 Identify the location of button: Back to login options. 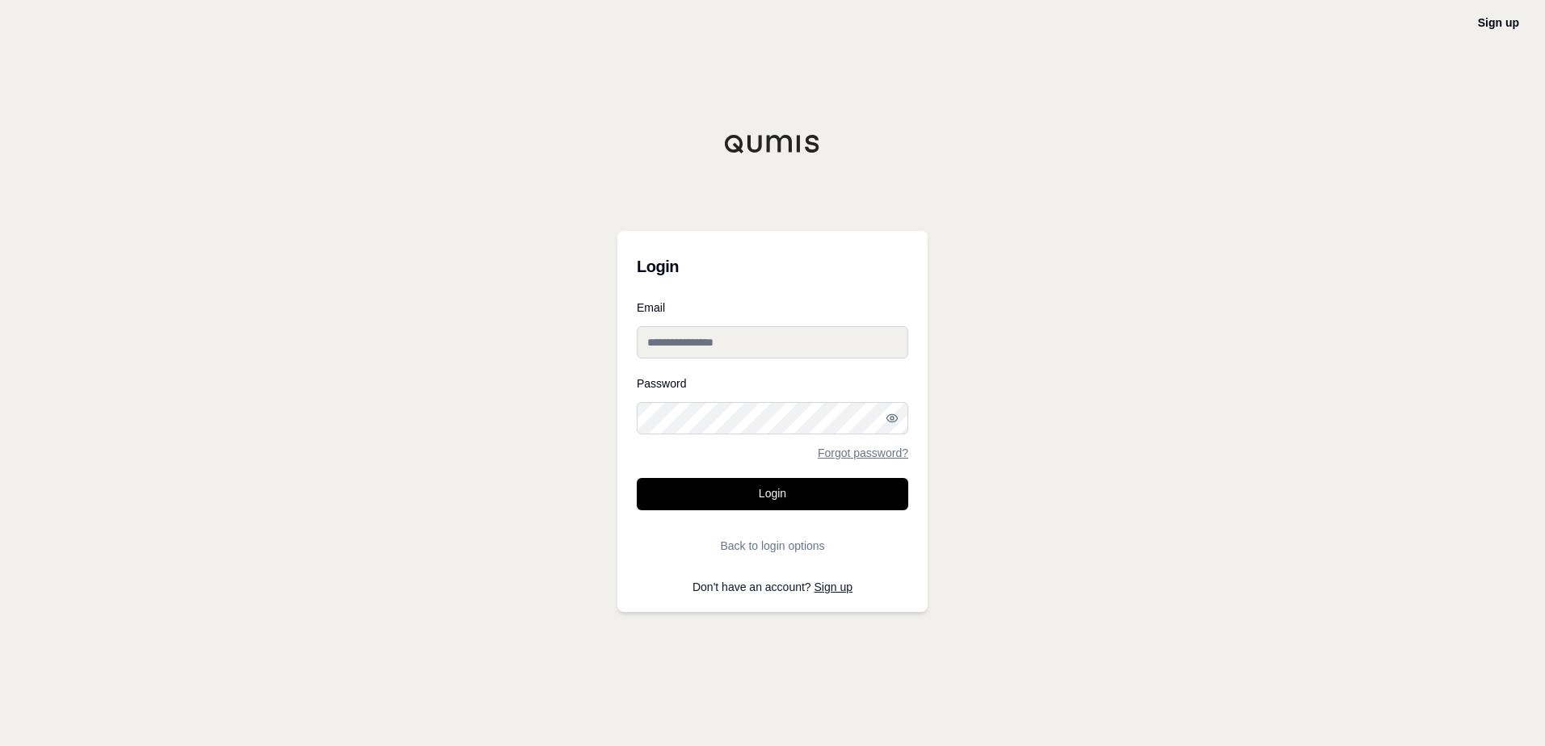
(772, 546).